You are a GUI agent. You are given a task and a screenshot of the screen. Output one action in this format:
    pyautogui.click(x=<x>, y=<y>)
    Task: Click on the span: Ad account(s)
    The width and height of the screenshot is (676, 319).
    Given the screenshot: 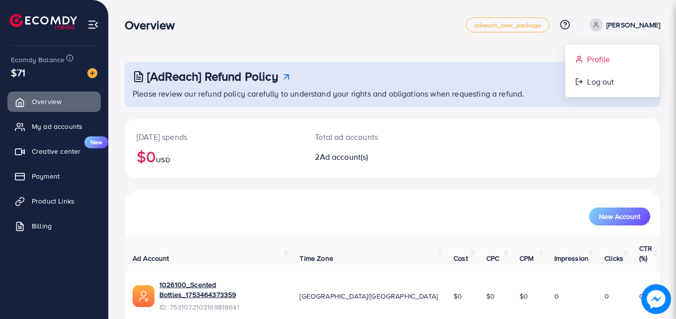 What is the action you would take?
    pyautogui.click(x=344, y=157)
    